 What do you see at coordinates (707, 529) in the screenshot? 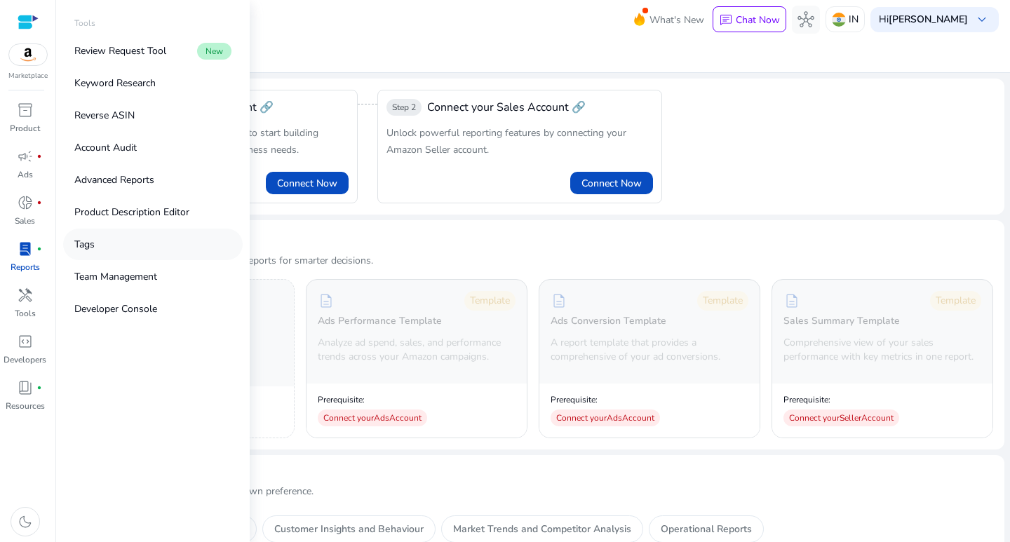
I see `p: Operational Reports` at bounding box center [707, 529].